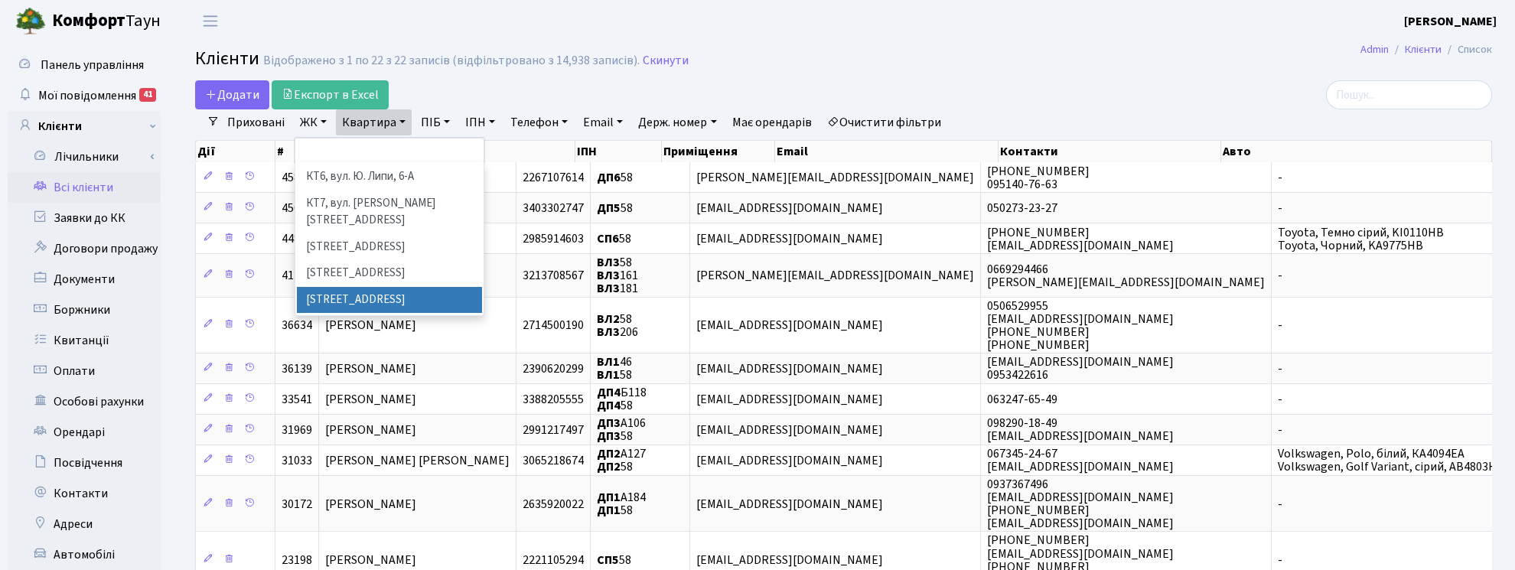 This screenshot has width=1515, height=570. I want to click on button: Переключити навігацію, so click(210, 21).